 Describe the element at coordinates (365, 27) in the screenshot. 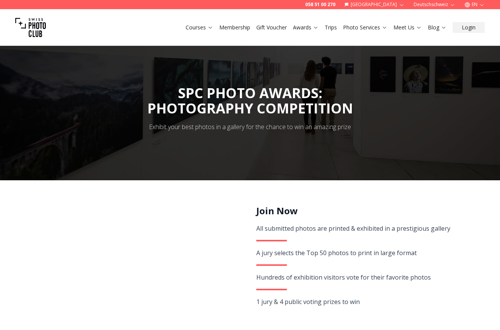

I see `a: Photo Services` at that location.